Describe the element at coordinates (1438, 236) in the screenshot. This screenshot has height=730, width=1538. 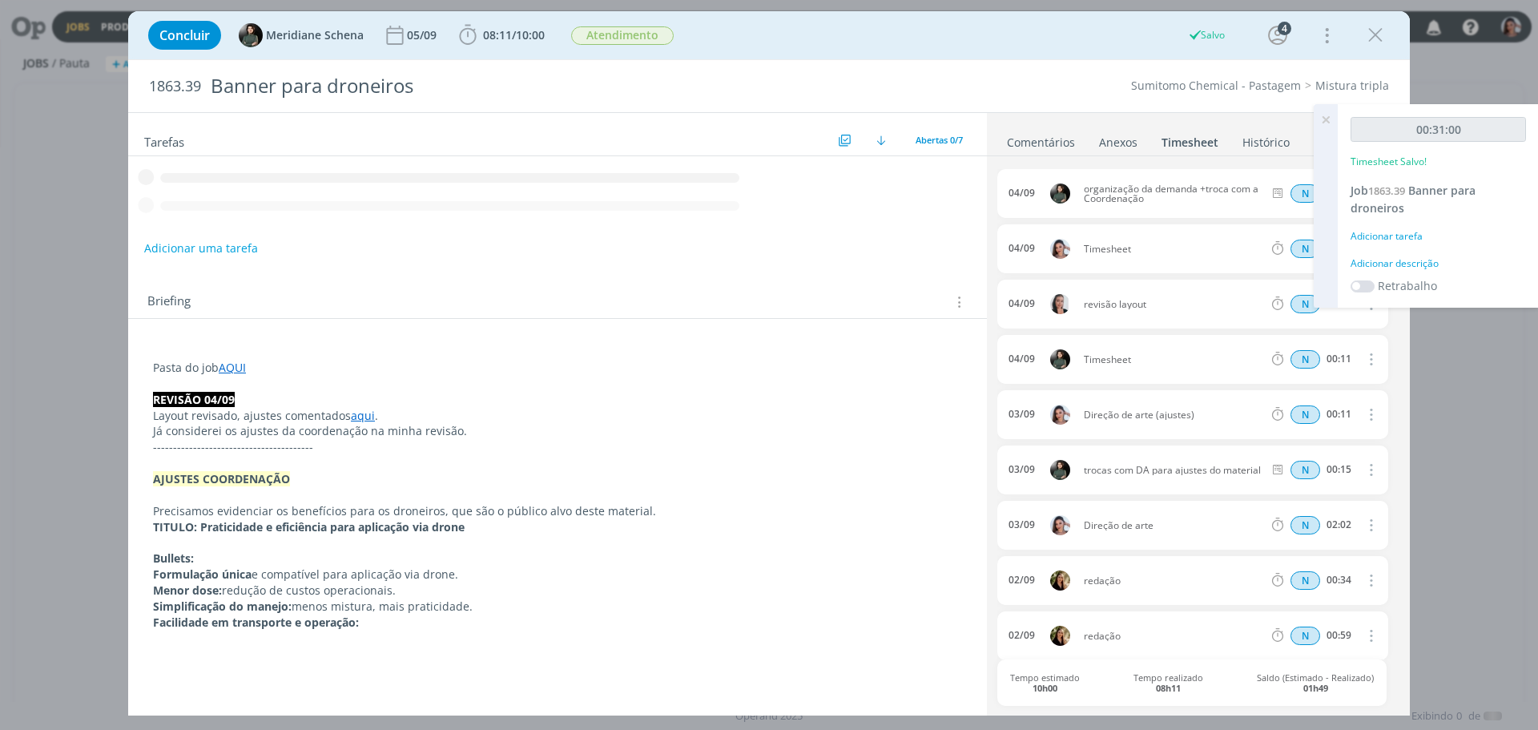
I see `div: Adicionar tarefa` at that location.